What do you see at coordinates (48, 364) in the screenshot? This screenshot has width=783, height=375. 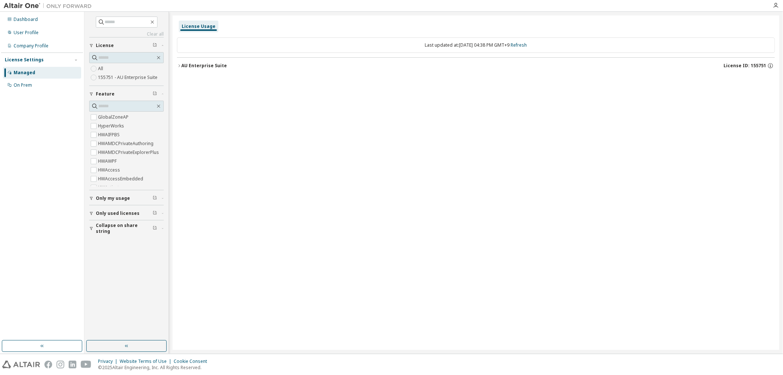 I see `img: facebook.svg` at bounding box center [48, 364].